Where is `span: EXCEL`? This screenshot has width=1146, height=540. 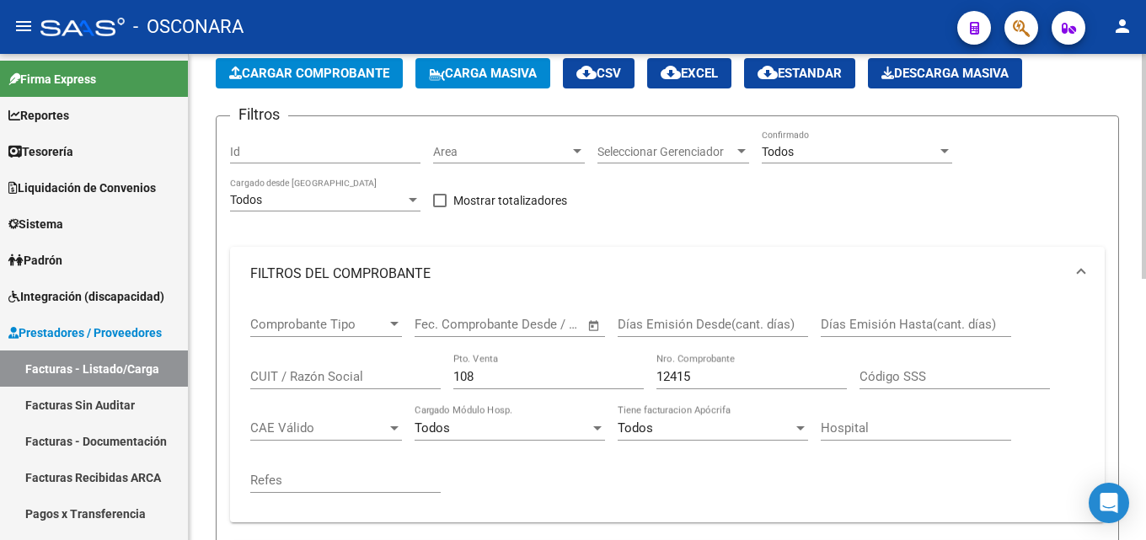
span: EXCEL is located at coordinates (689, 73).